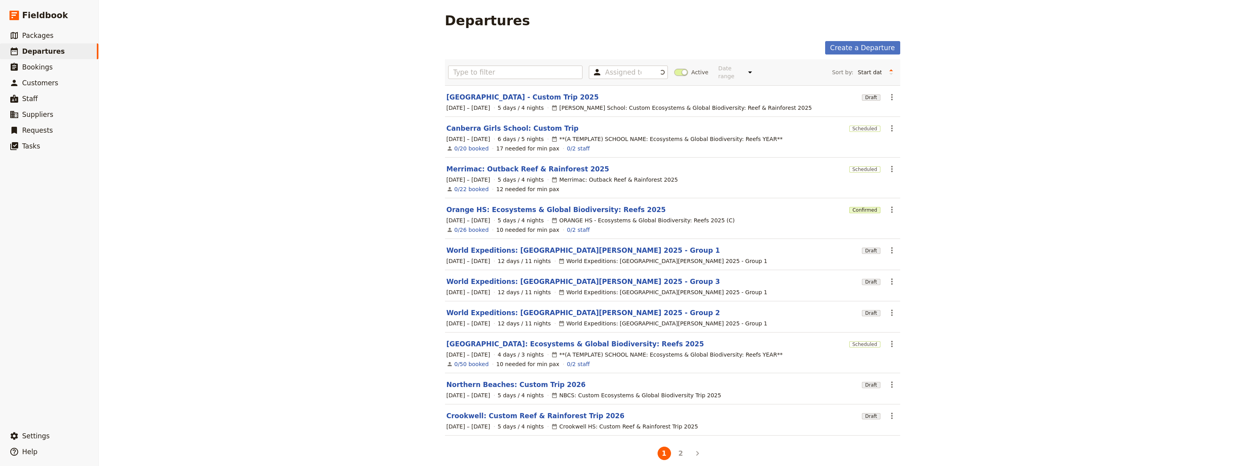 This screenshot has height=466, width=1246. What do you see at coordinates (699, 72) in the screenshot?
I see `span: Active` at bounding box center [699, 72].